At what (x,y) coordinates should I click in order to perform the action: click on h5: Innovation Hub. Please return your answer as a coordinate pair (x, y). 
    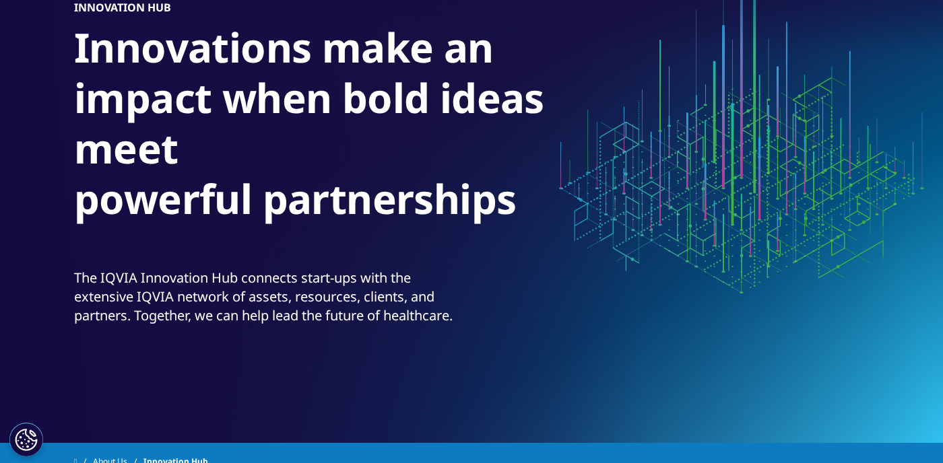
    Looking at the image, I should click on (123, 7).